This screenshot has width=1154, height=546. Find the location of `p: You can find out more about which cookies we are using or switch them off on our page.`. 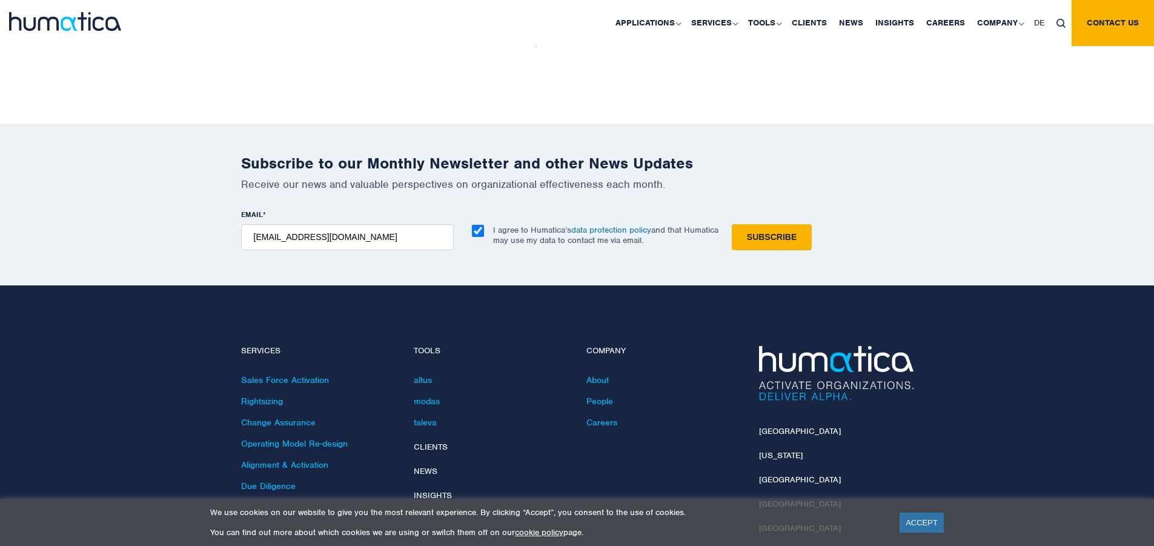

p: You can find out more about which cookies we are using or switch them off on our page. is located at coordinates (547, 532).